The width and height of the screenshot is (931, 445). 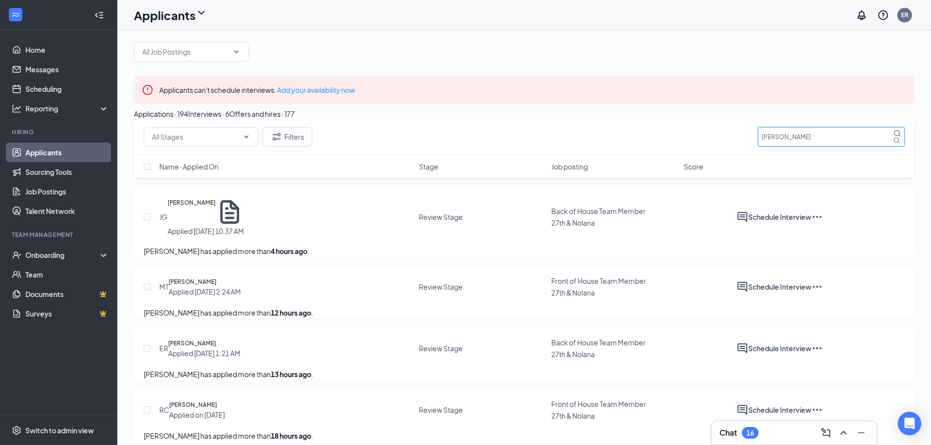 I want to click on div: Applications · 194, so click(x=161, y=114).